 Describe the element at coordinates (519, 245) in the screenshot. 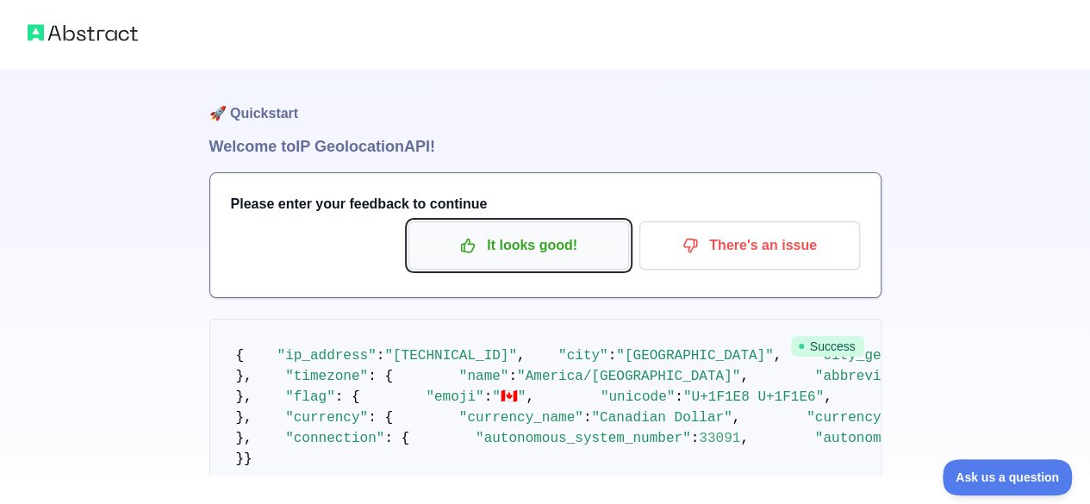

I see `button: It looks good!` at that location.